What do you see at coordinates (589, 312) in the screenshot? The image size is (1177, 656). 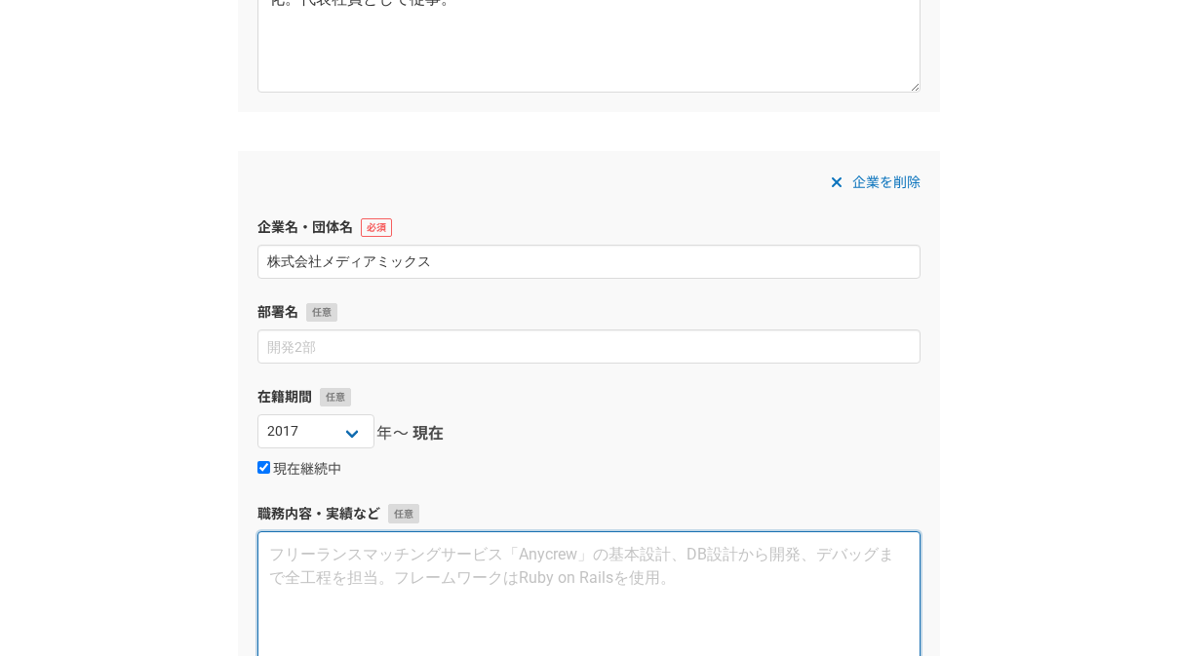 I see `label: 部署名` at bounding box center [589, 312].